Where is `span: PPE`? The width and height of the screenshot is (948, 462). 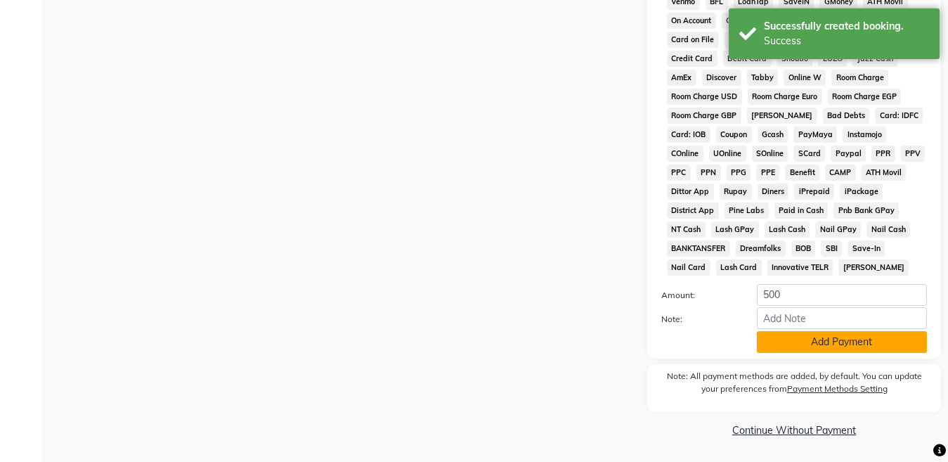
span: PPE is located at coordinates (768, 172).